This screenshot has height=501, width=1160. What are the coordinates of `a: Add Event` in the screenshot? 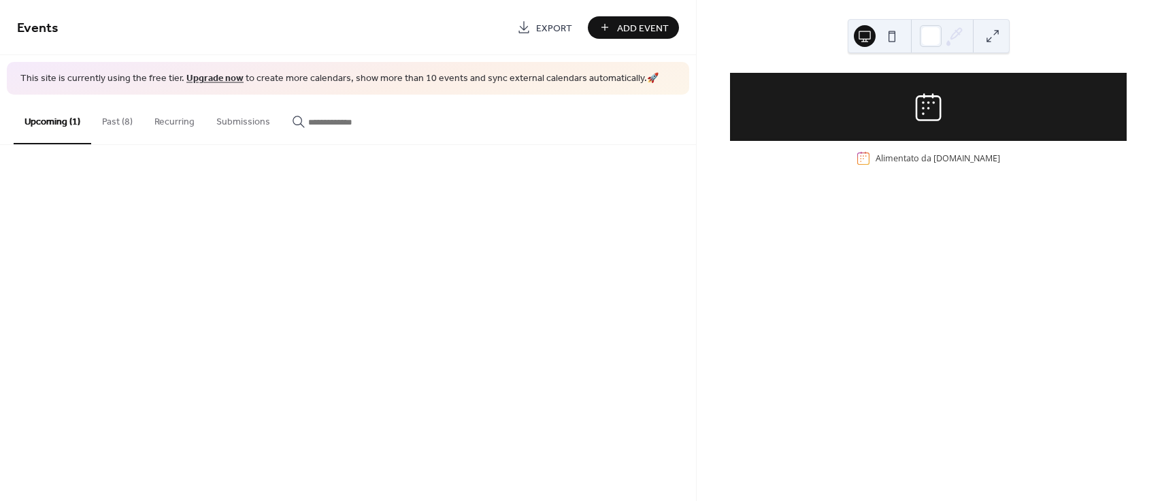 It's located at (633, 27).